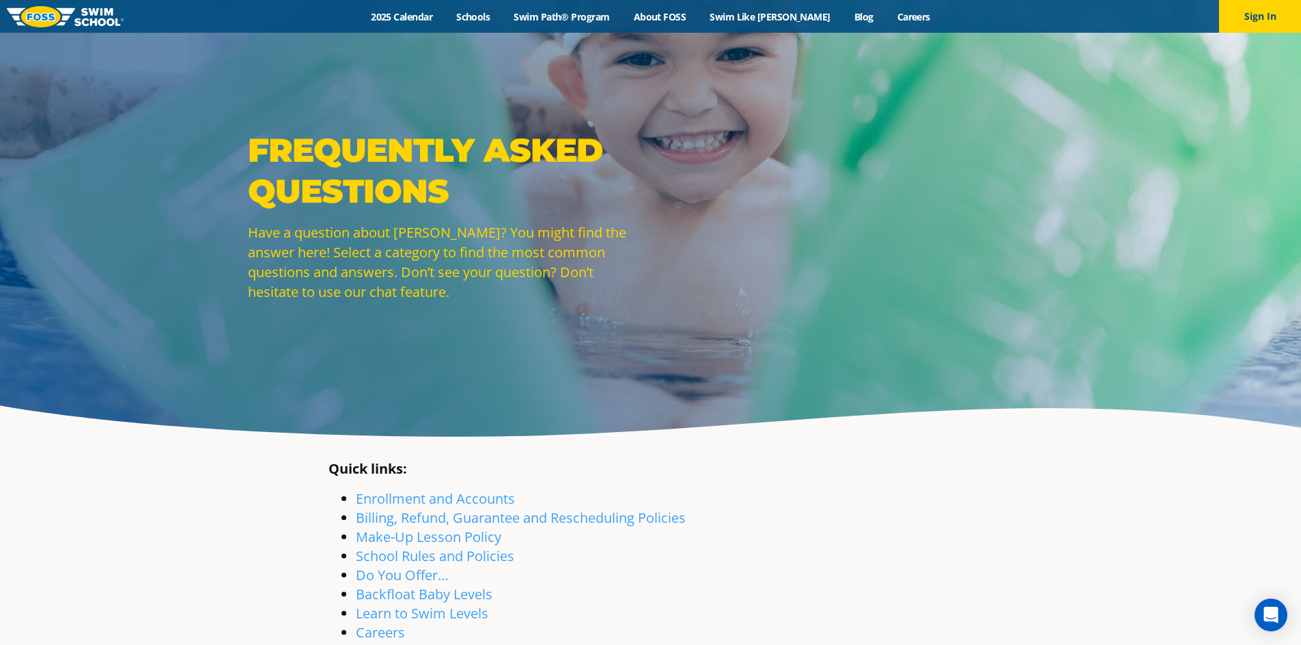 The width and height of the screenshot is (1301, 645). Describe the element at coordinates (422, 613) in the screenshot. I see `a: Learn to Swim Levels` at that location.